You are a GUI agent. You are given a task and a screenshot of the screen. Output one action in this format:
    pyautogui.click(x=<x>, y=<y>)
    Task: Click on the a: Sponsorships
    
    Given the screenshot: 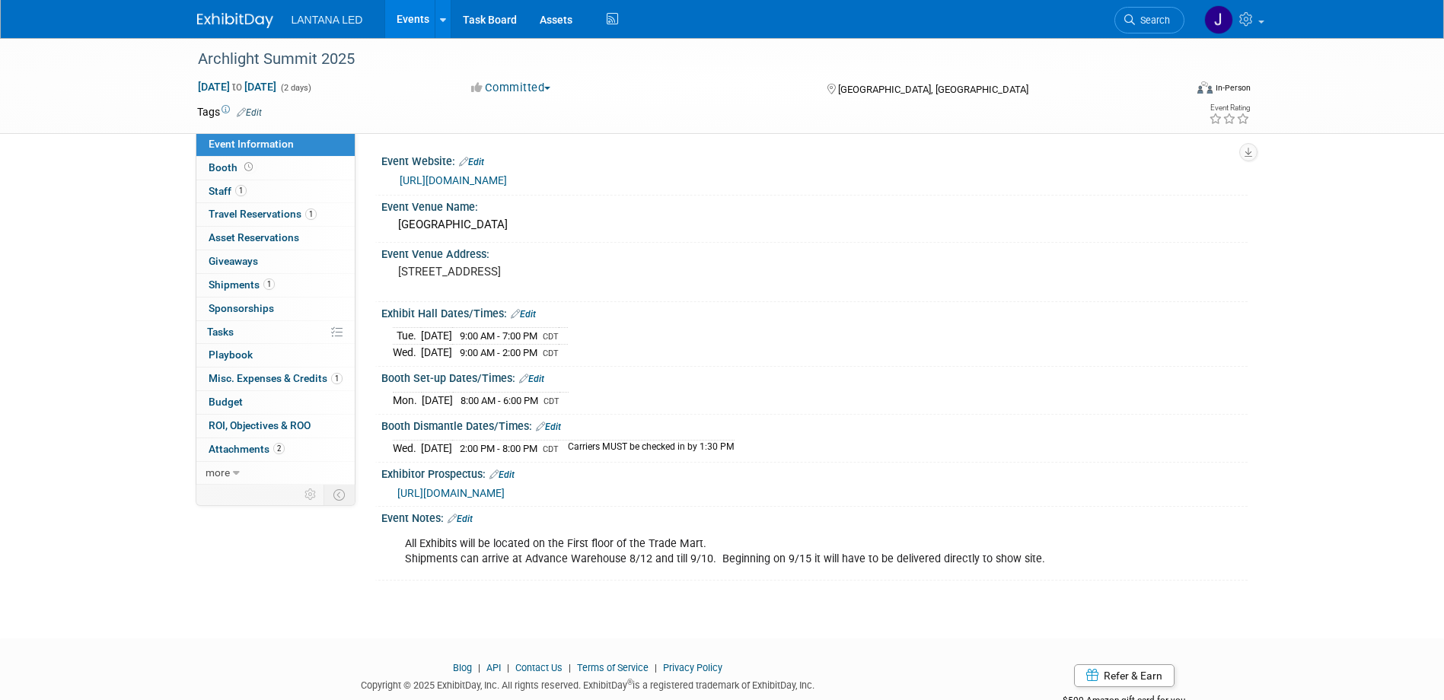 What is the action you would take?
    pyautogui.click(x=276, y=309)
    